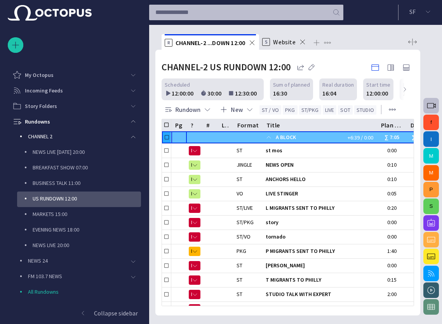  I want to click on button: ST/PKG, so click(310, 110).